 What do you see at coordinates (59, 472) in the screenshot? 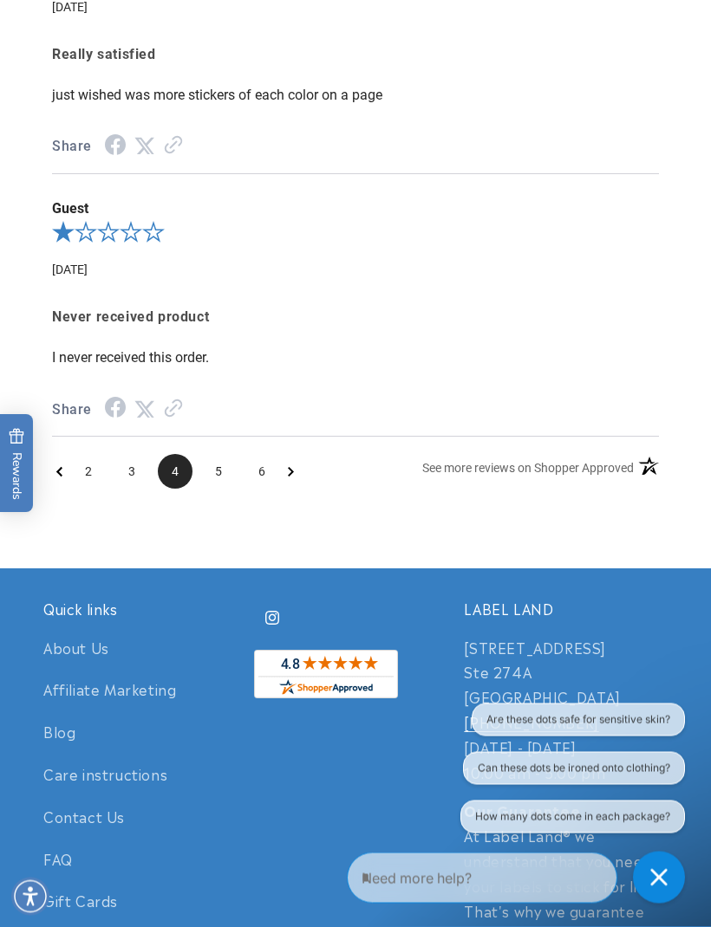
I see `span: Previous Page` at bounding box center [59, 472].